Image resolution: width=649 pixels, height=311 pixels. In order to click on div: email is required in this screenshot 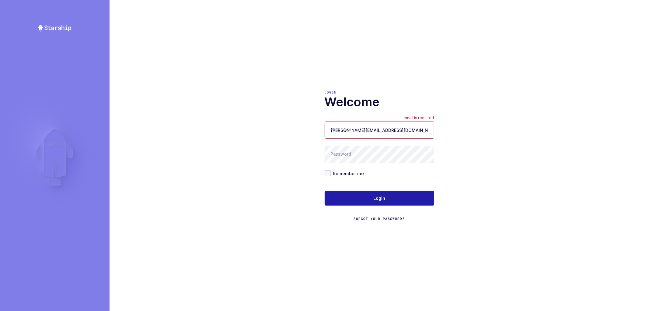, I will do `click(419, 118)`.